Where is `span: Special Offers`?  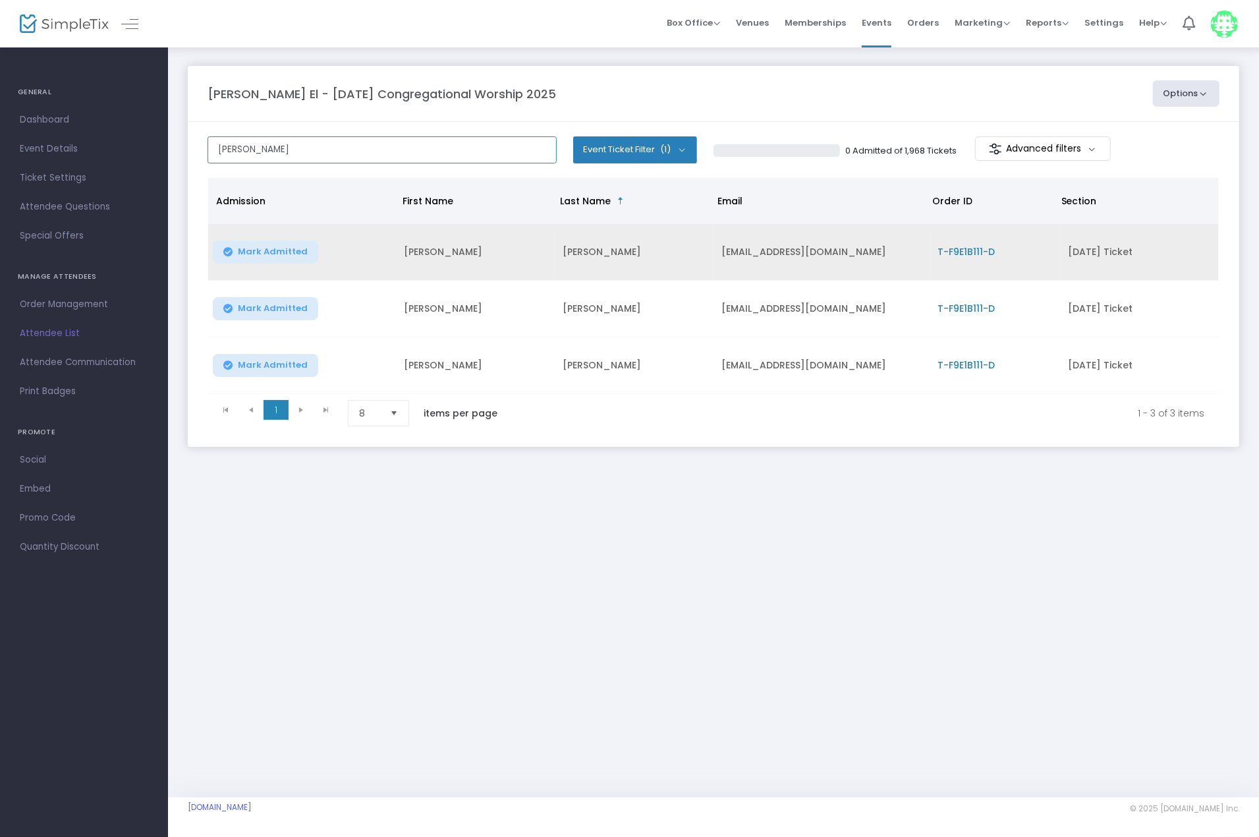
span: Special Offers is located at coordinates (84, 236).